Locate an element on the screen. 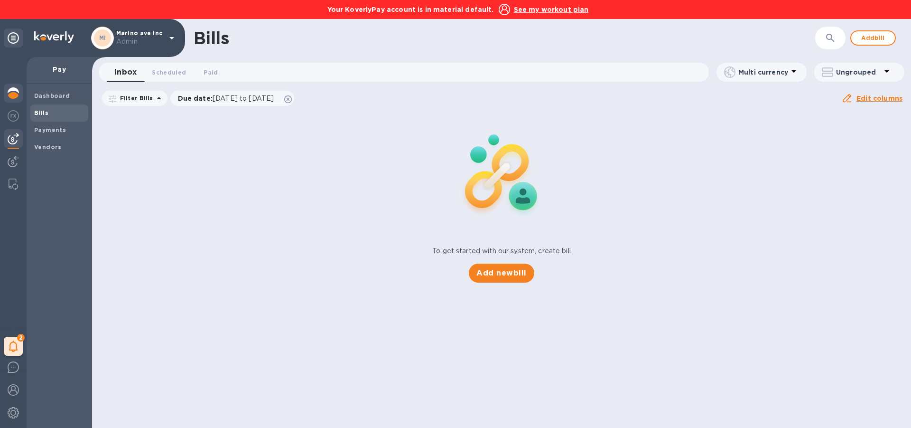 The image size is (911, 428). p: Marino ave inc is located at coordinates (140, 38).